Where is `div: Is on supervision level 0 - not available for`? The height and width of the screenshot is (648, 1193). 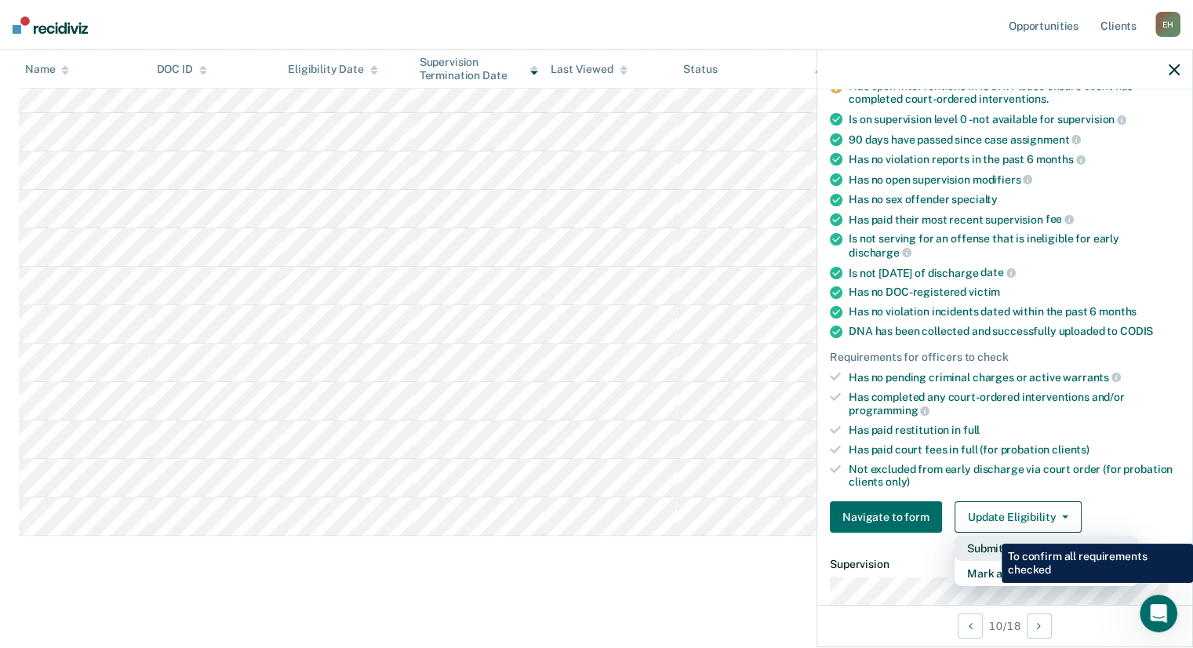
div: Is on supervision level 0 - not available for is located at coordinates (1014, 119).